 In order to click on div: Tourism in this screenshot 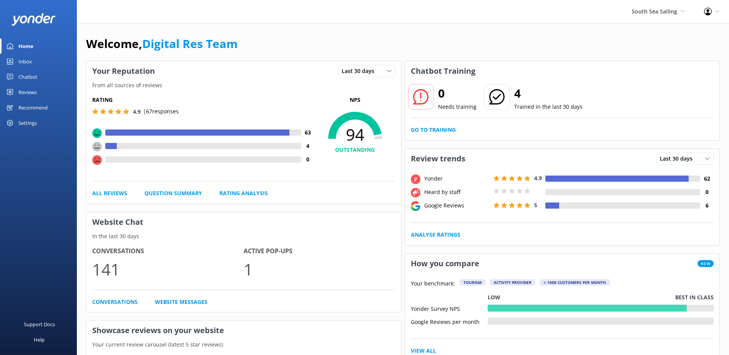, I will do `click(472, 282)`.